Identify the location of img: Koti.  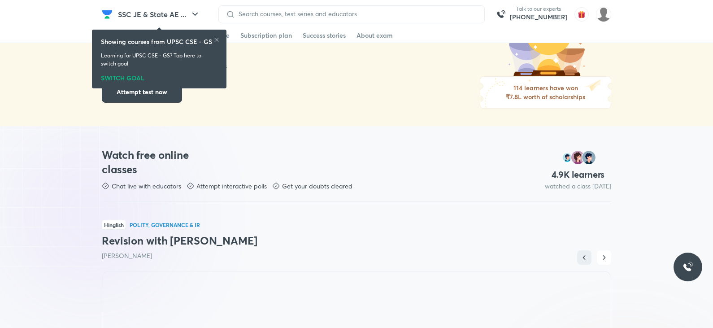
(604, 14).